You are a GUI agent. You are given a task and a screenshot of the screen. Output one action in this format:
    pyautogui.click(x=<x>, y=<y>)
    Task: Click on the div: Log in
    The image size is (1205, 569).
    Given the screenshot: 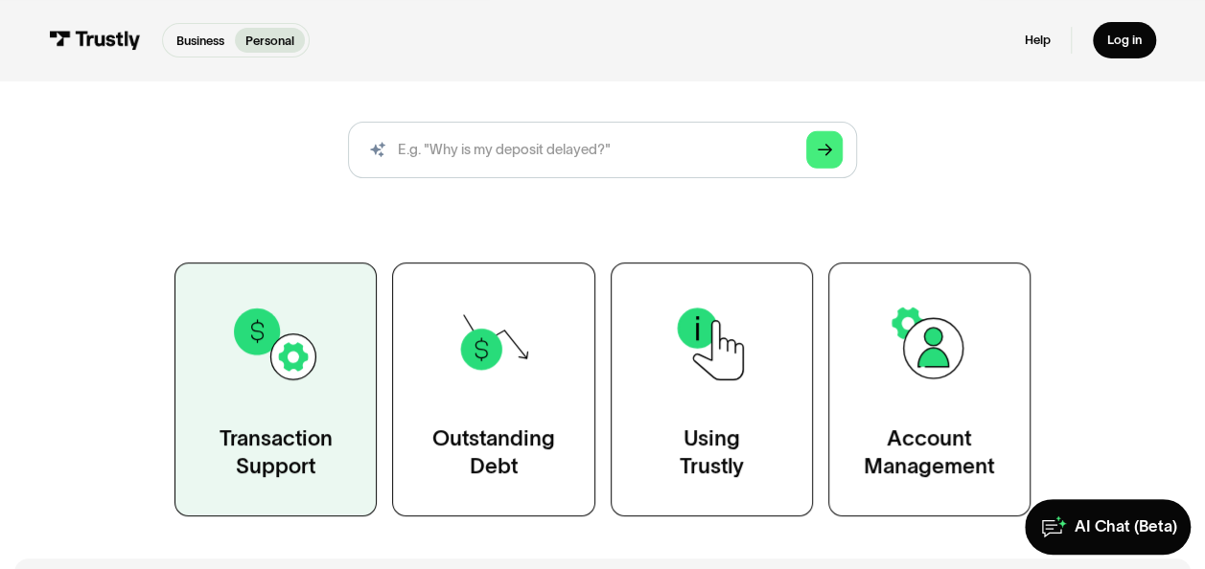 What is the action you would take?
    pyautogui.click(x=1124, y=40)
    